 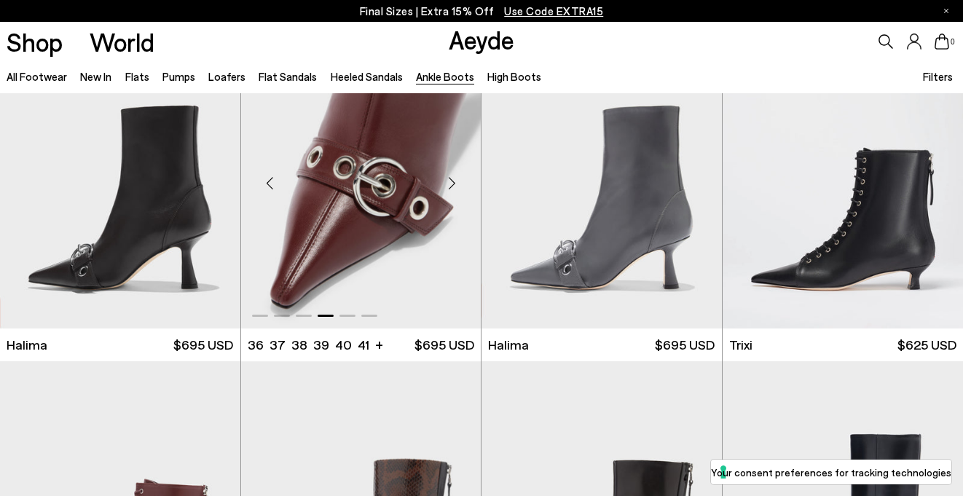 What do you see at coordinates (831, 472) in the screenshot?
I see `button: Your consent preferences for tracking technologies` at bounding box center [831, 472].